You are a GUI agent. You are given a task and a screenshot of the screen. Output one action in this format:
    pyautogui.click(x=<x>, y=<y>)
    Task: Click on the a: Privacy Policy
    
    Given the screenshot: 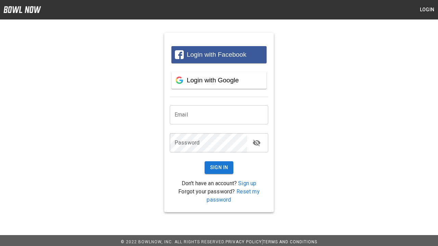 What is the action you would take?
    pyautogui.click(x=244, y=242)
    